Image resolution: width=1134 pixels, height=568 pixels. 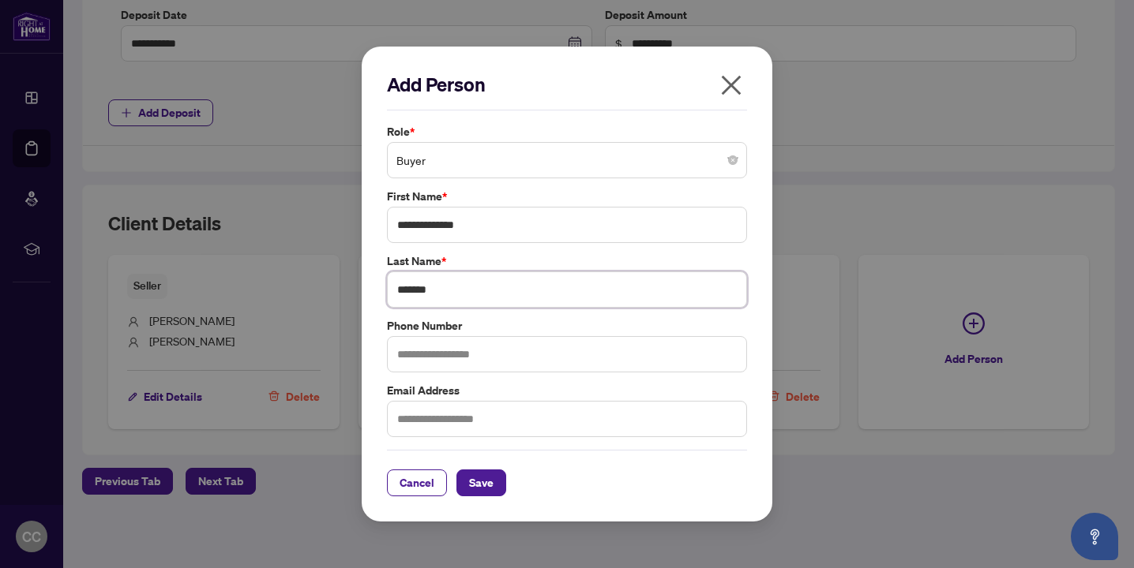 What do you see at coordinates (1094, 537) in the screenshot?
I see `button: Open asap` at bounding box center [1094, 537].